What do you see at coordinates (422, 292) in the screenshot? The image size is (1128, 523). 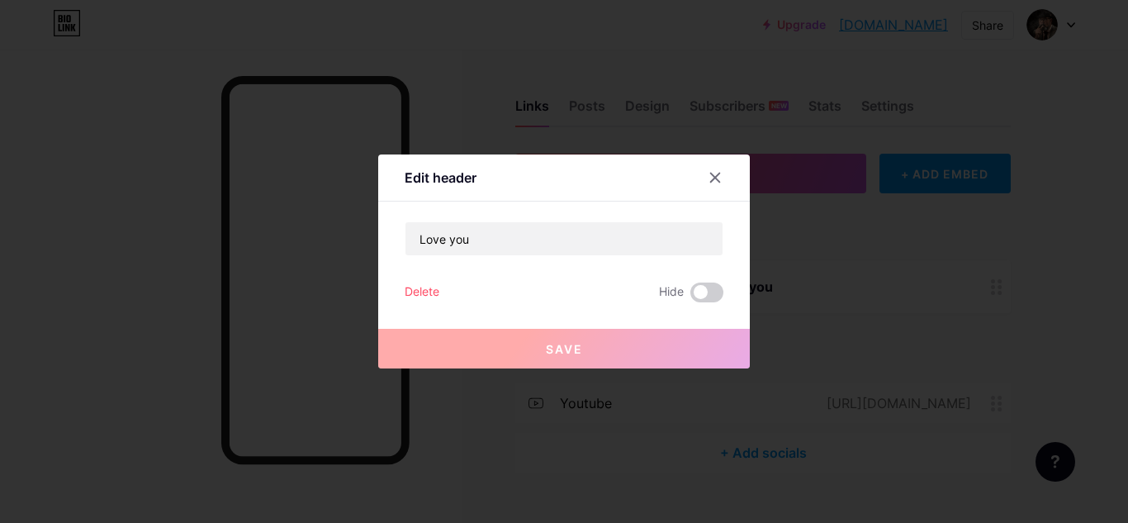 I see `div: Delete` at bounding box center [422, 292].